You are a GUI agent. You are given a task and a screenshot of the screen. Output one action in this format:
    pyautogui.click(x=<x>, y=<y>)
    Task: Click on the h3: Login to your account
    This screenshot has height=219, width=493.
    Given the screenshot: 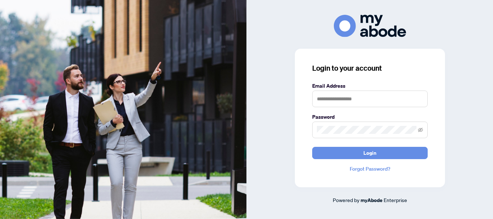 What is the action you would take?
    pyautogui.click(x=370, y=68)
    